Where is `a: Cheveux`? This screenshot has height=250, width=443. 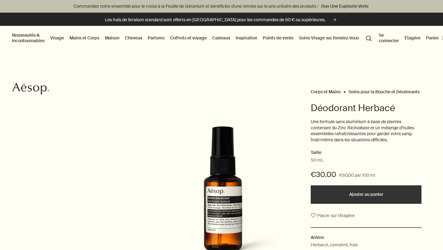
a: Cheveux is located at coordinates (133, 38).